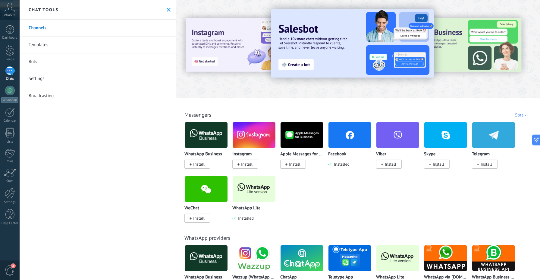 This screenshot has width=540, height=280. Describe the element at coordinates (10, 59) in the screenshot. I see `div: Leads` at that location.